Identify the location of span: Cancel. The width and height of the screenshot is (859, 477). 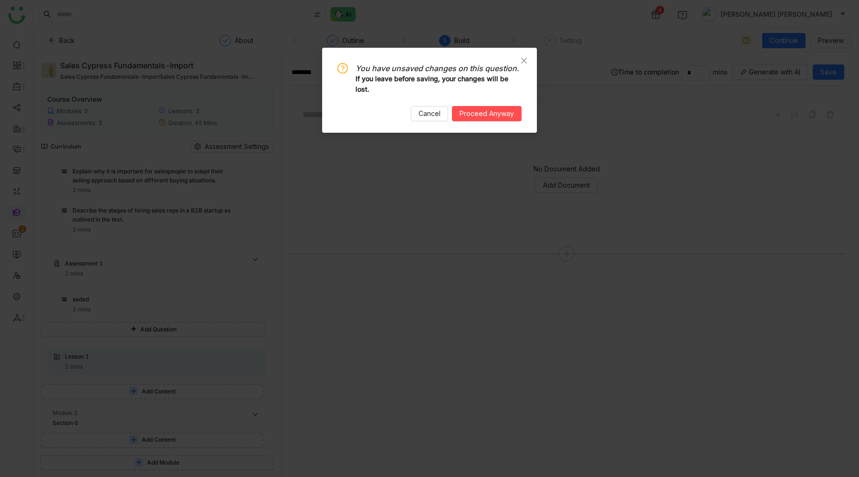
(429, 114).